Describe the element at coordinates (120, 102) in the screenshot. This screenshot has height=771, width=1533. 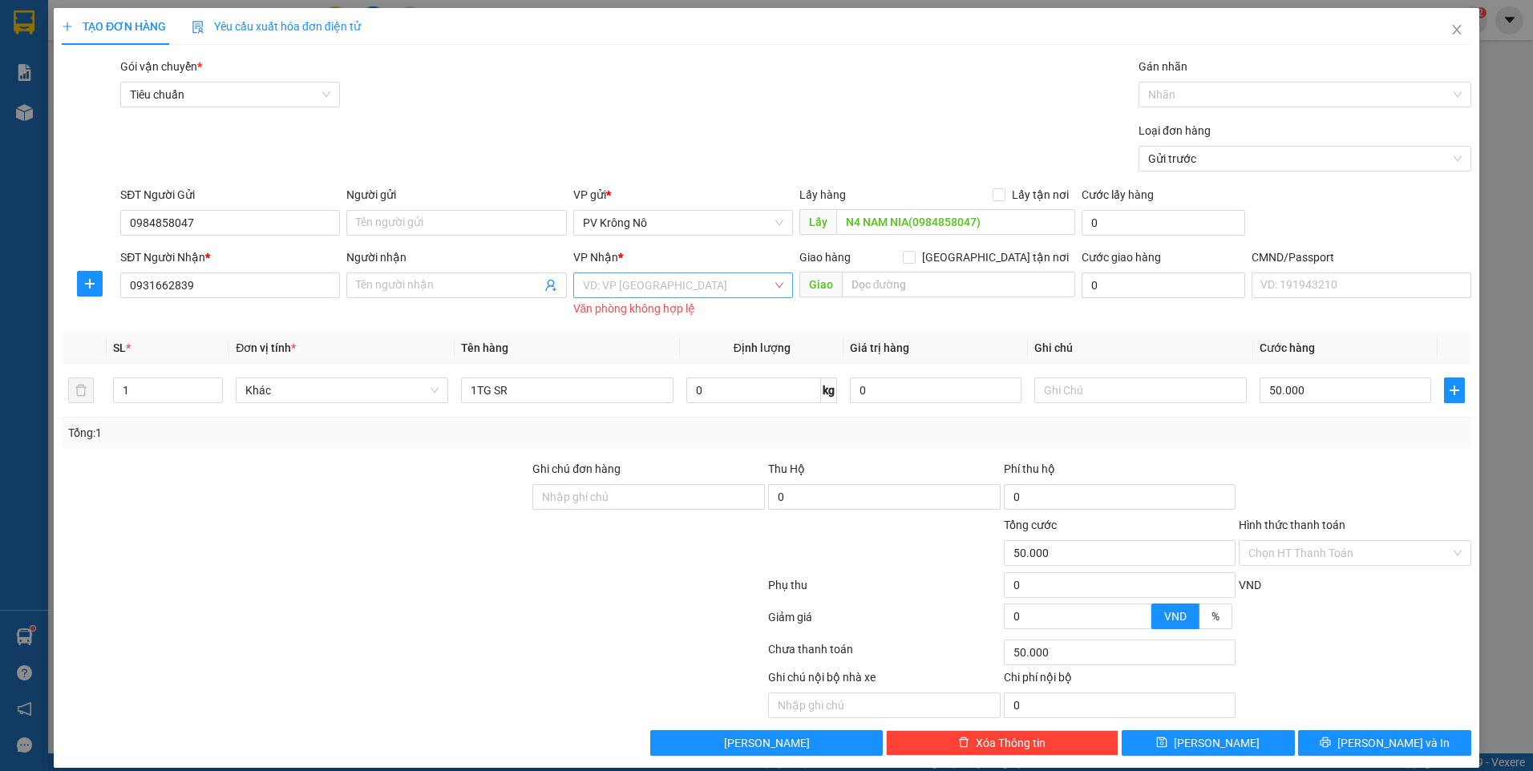
I see `strong: BIÊN NHẬN GỬI HÀNG HOÁ` at that location.